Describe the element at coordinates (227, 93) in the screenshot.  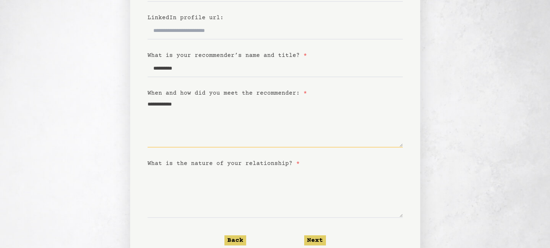
I see `label: When and how did you meet the recommender:` at that location.